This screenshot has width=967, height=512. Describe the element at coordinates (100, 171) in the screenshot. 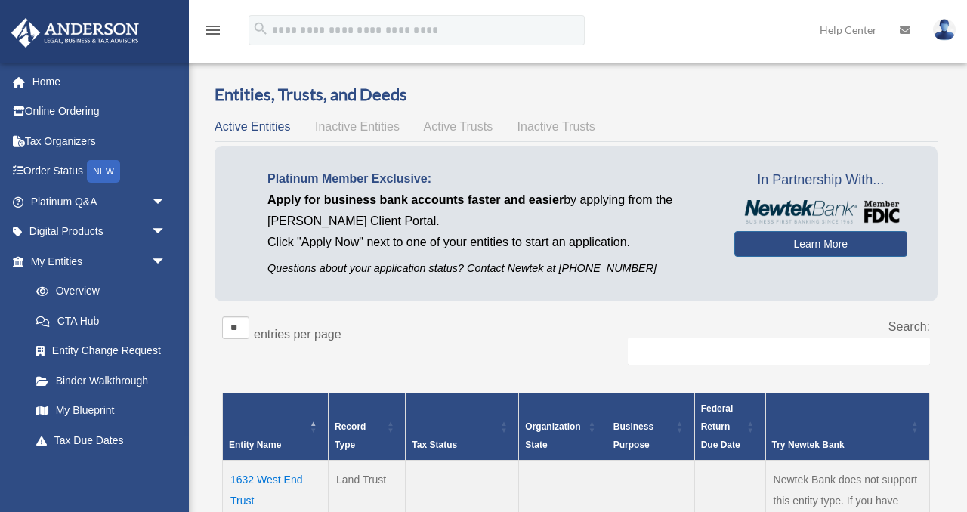

I see `a: Order StatusNEW` at that location.